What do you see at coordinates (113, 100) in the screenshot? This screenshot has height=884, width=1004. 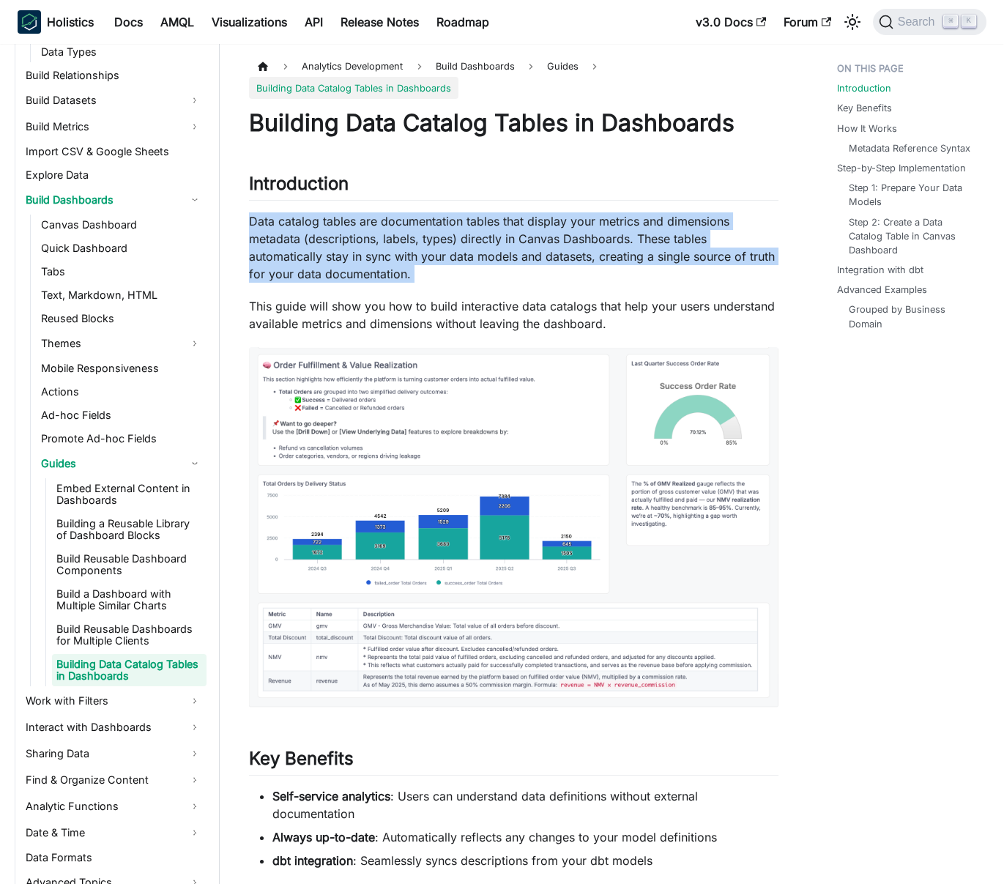 I see `a: Build Datasets` at bounding box center [113, 100].